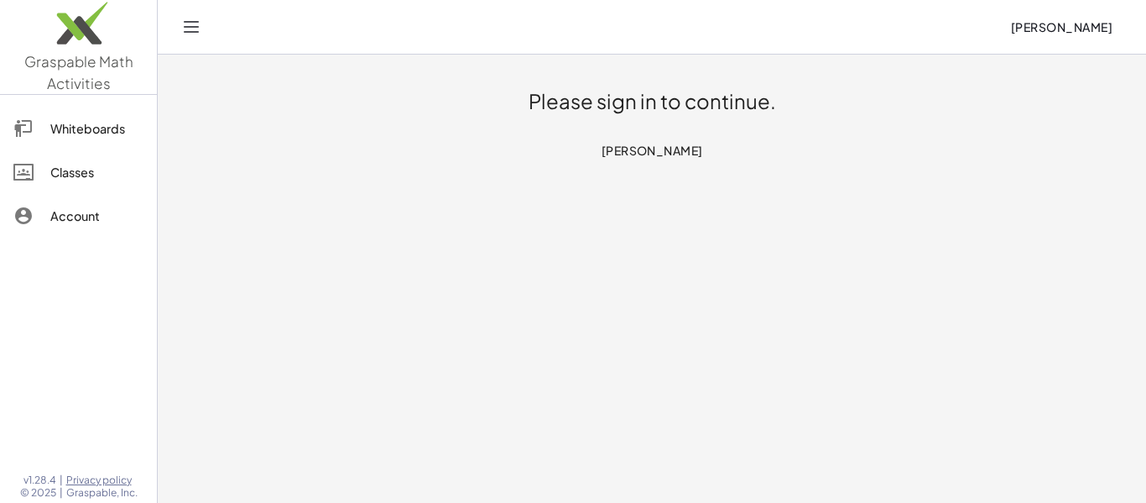 The height and width of the screenshot is (503, 1146). Describe the element at coordinates (102, 493) in the screenshot. I see `span: Graspable, Inc.` at that location.